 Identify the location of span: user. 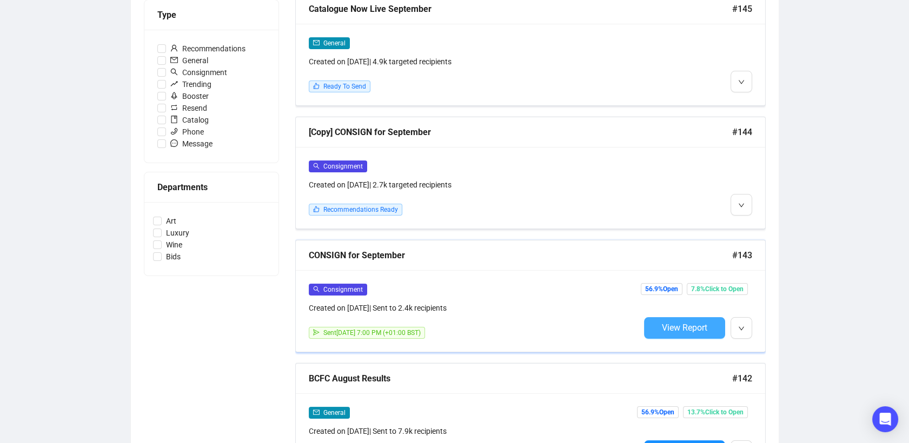
(174, 48).